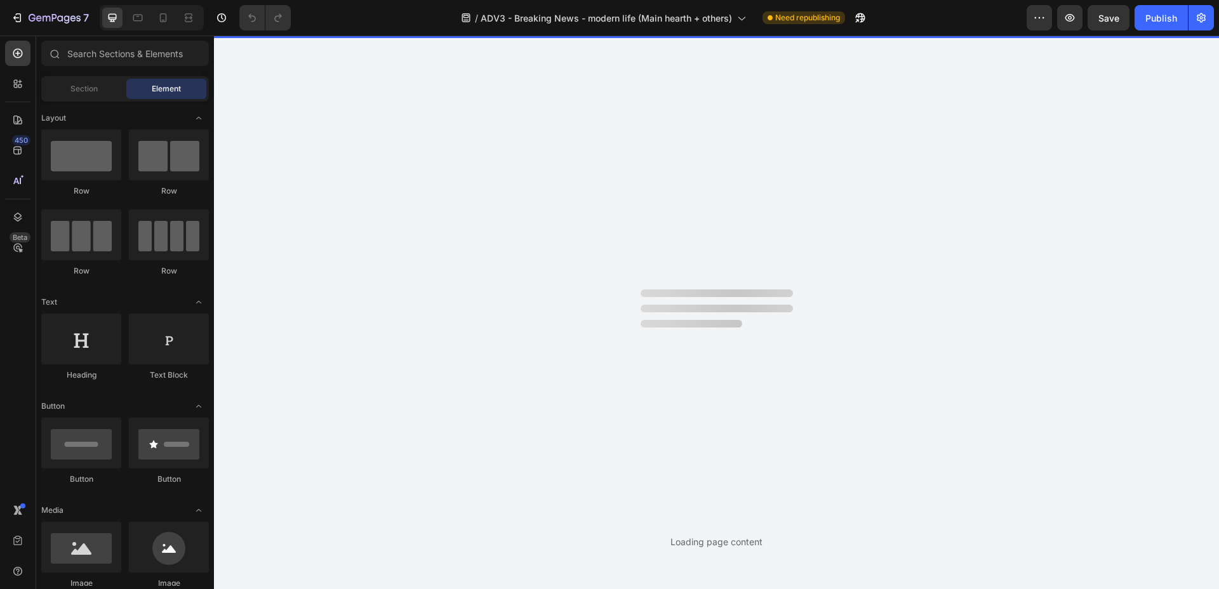 The width and height of the screenshot is (1219, 589). What do you see at coordinates (52, 510) in the screenshot?
I see `span: Media` at bounding box center [52, 510].